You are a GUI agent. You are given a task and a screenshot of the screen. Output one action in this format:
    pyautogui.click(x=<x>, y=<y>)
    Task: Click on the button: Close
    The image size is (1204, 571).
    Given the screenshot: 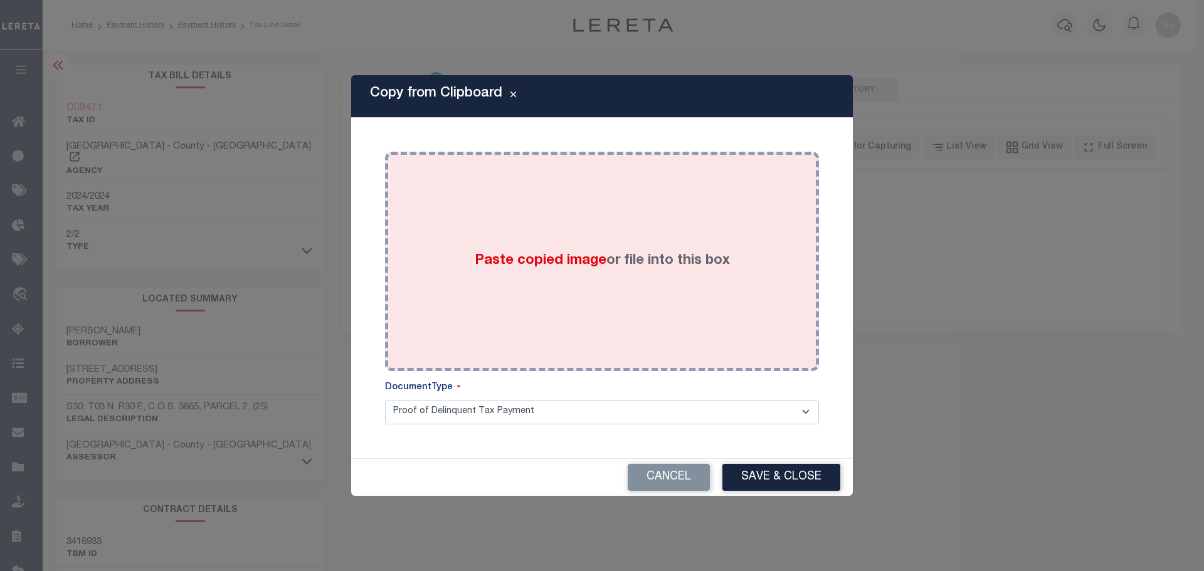 What is the action you would take?
    pyautogui.click(x=513, y=97)
    